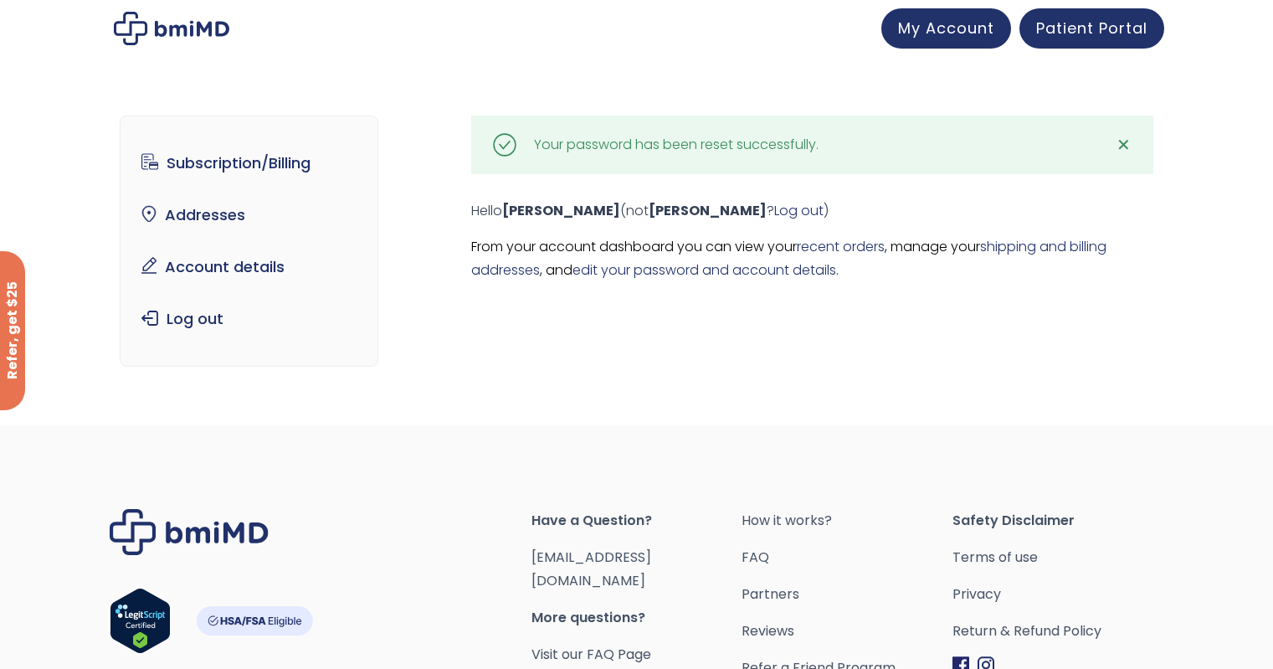  What do you see at coordinates (249, 267) in the screenshot?
I see `a: Account details` at bounding box center [249, 267].